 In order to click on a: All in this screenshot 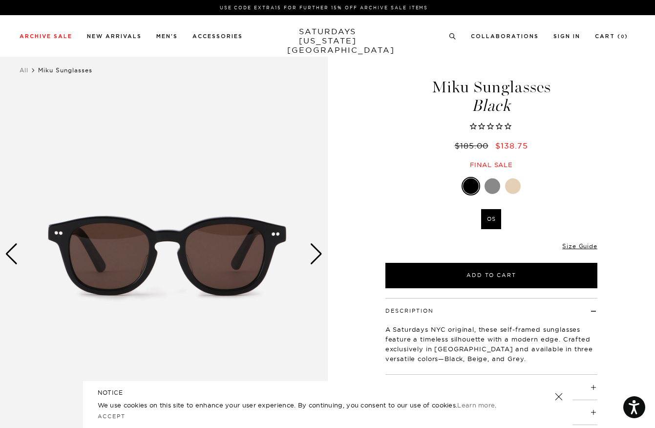, I will do `click(24, 70)`.